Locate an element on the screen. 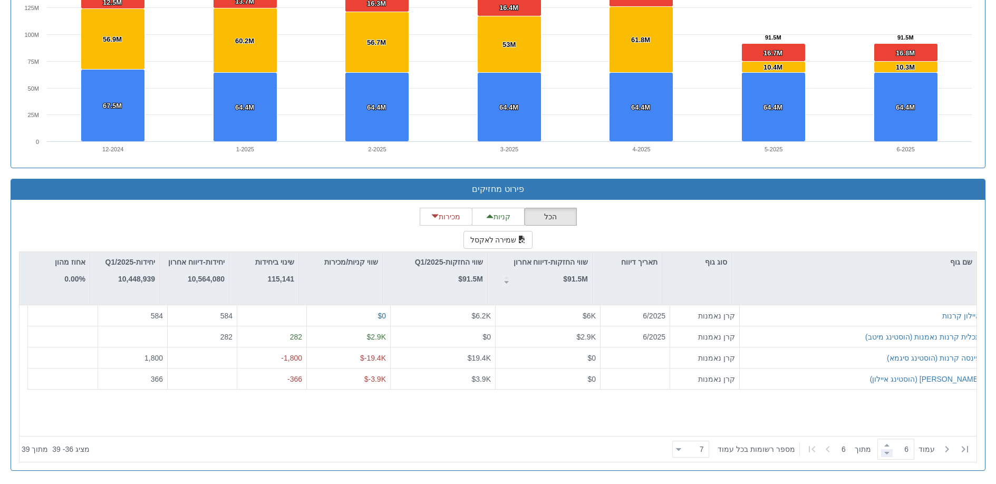  span: $-19.4K is located at coordinates (373, 357).